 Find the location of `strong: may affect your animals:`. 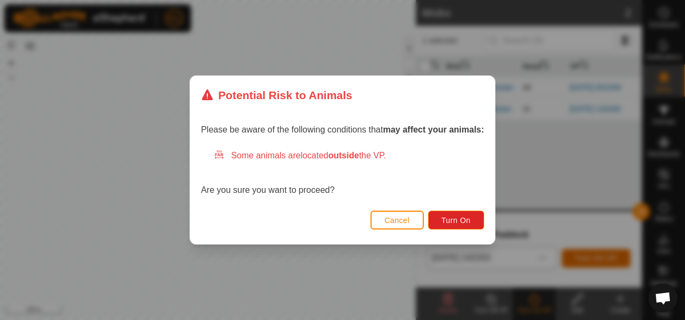

strong: may affect your animals: is located at coordinates (433, 129).